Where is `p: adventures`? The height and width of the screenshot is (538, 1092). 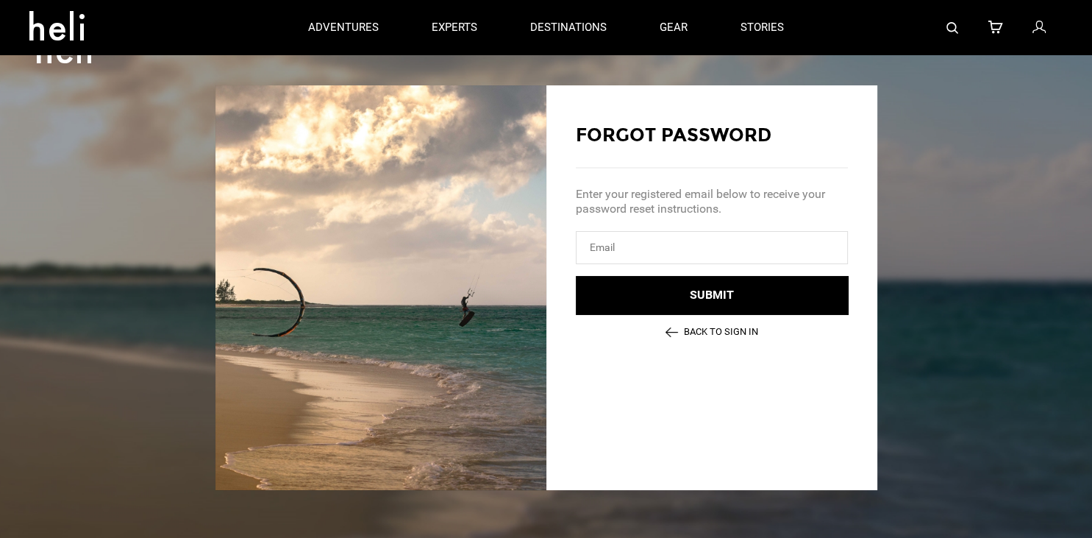 p: adventures is located at coordinates (343, 27).